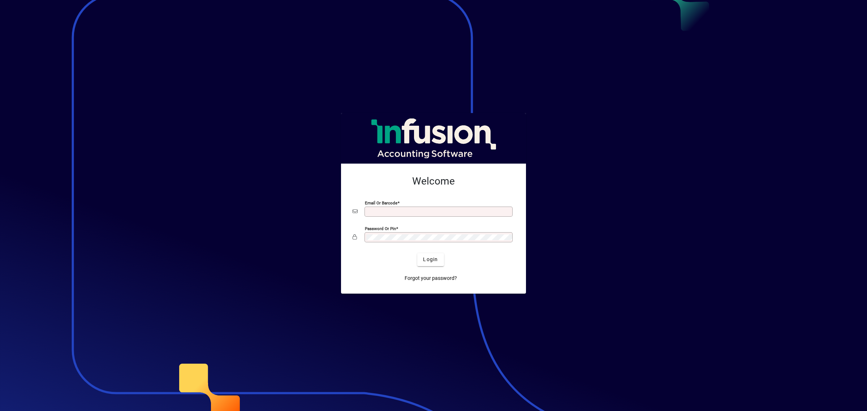 The image size is (867, 411). I want to click on h2: Welcome, so click(433, 181).